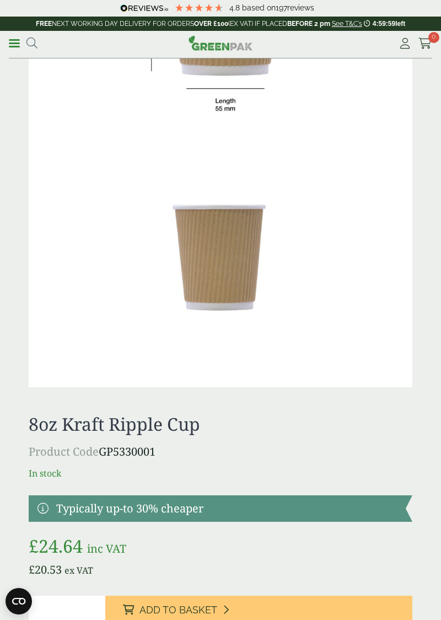  I want to click on span: ex VAT, so click(79, 571).